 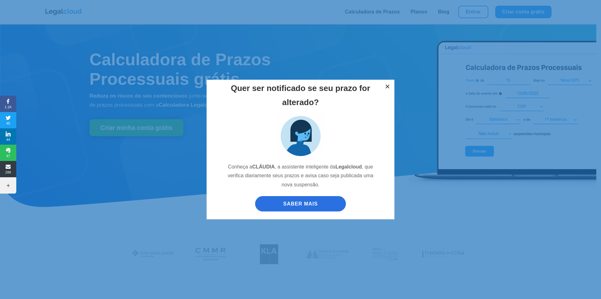 What do you see at coordinates (264, 166) in the screenshot?
I see `strong: CLÁUDIA` at bounding box center [264, 166].